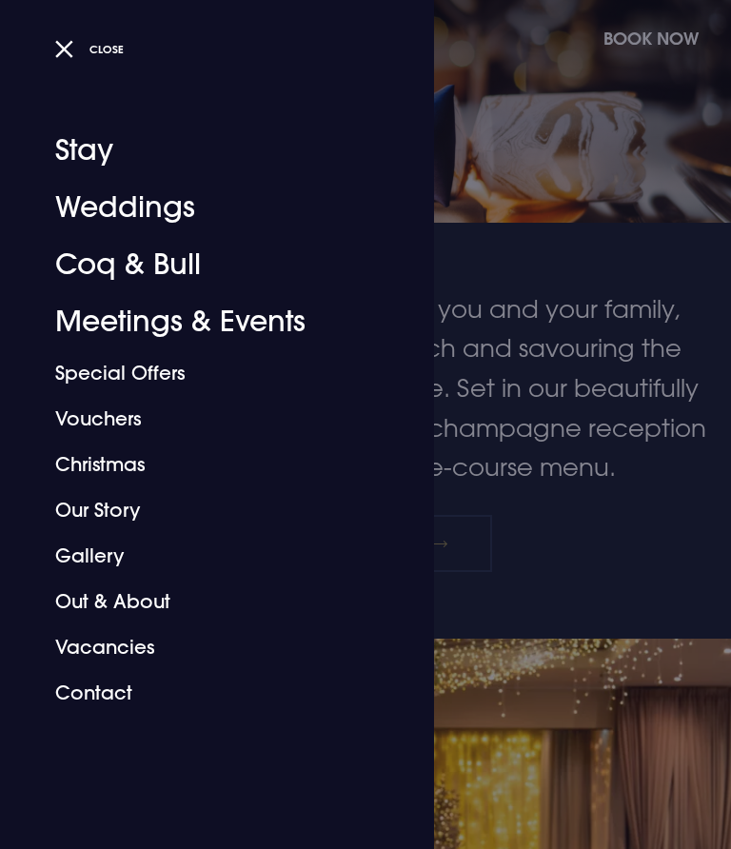 The height and width of the screenshot is (849, 731). I want to click on a: Christmas, so click(206, 464).